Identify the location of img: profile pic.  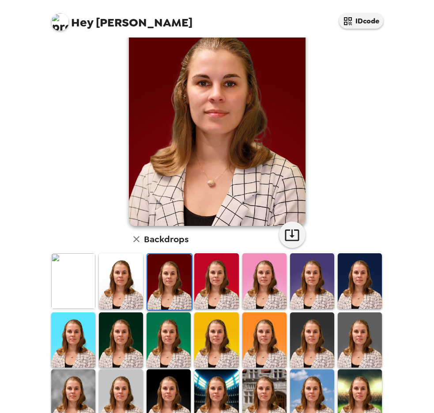
(60, 22).